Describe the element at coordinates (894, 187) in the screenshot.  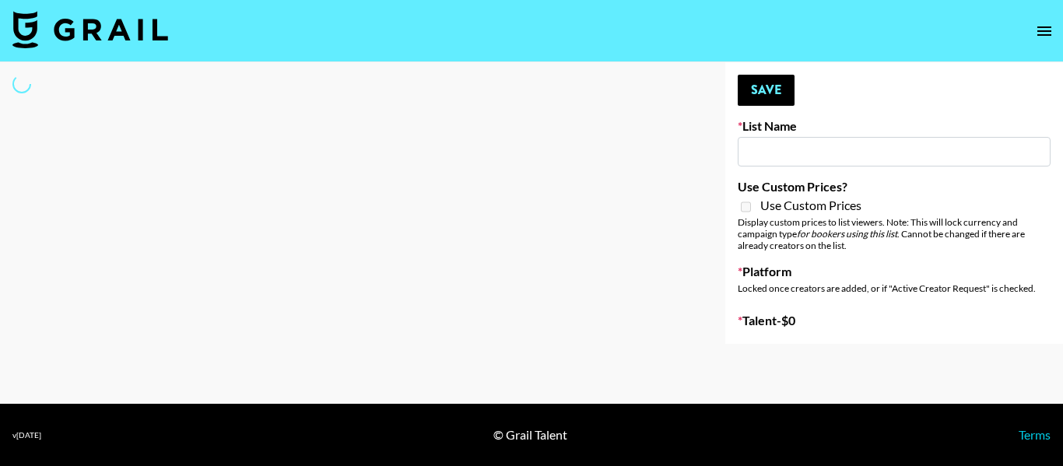
I see `label: Use Custom Prices?` at that location.